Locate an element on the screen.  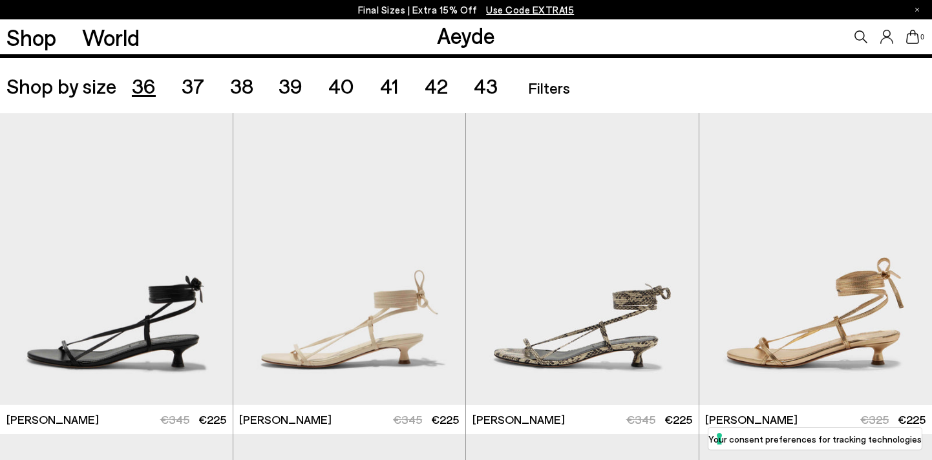
label: Your consent preferences for tracking technologies is located at coordinates (815, 439).